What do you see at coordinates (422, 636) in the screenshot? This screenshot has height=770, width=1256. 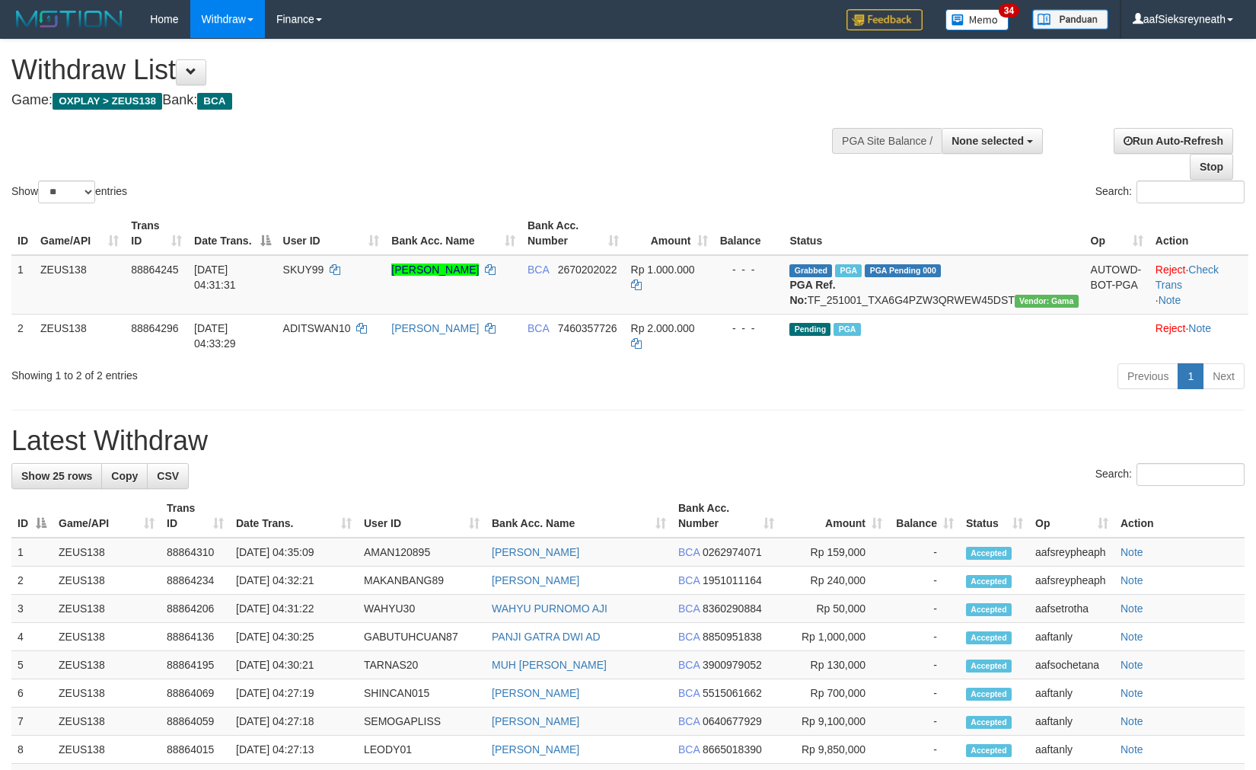 I see `td: GABUTUHCUAN87` at bounding box center [422, 636].